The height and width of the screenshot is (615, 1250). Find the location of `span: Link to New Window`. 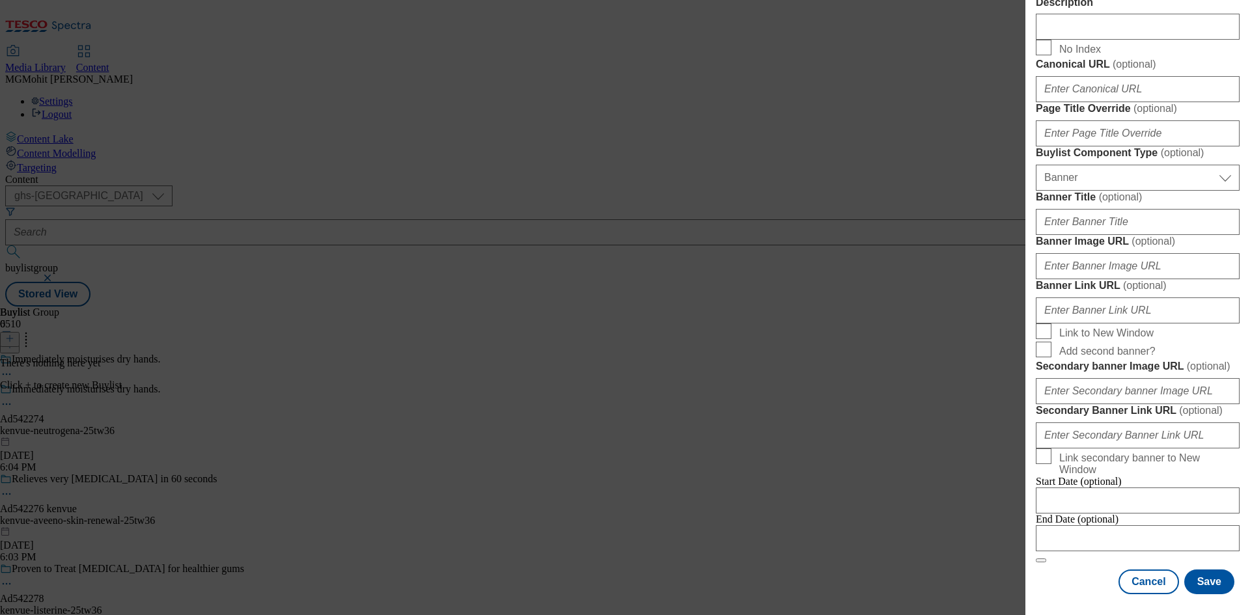

span: Link to New Window is located at coordinates (1106, 333).